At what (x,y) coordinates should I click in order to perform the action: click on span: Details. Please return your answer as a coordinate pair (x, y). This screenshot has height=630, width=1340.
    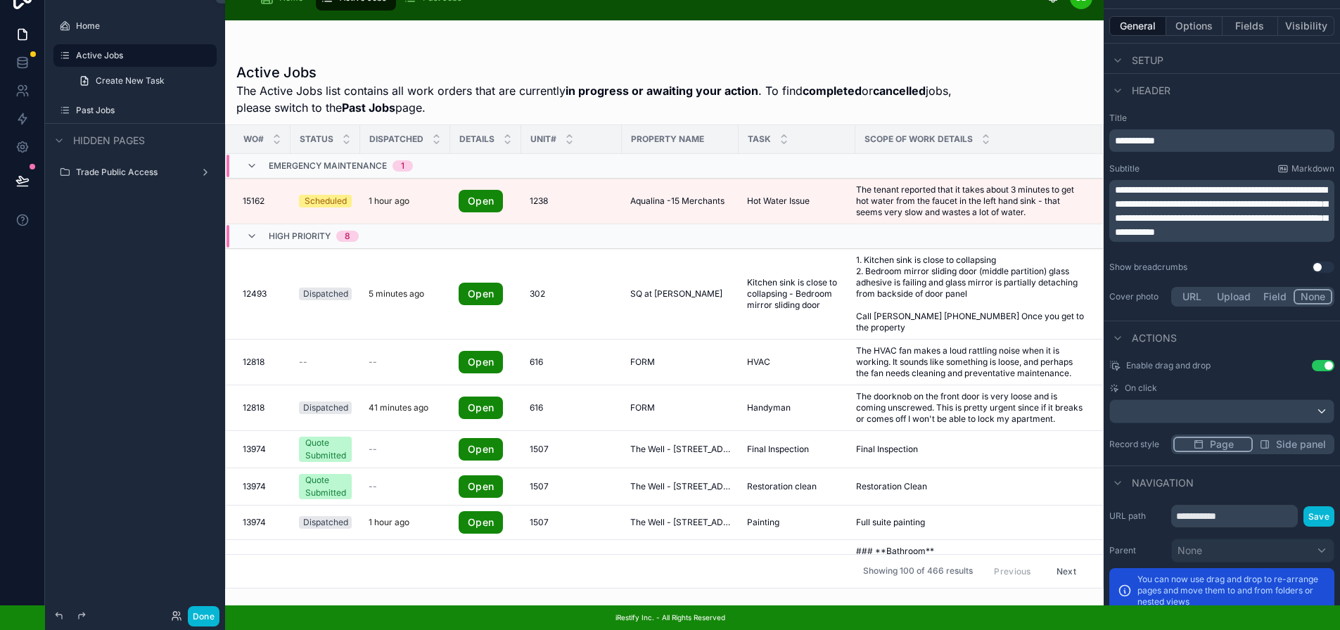
    Looking at the image, I should click on (477, 139).